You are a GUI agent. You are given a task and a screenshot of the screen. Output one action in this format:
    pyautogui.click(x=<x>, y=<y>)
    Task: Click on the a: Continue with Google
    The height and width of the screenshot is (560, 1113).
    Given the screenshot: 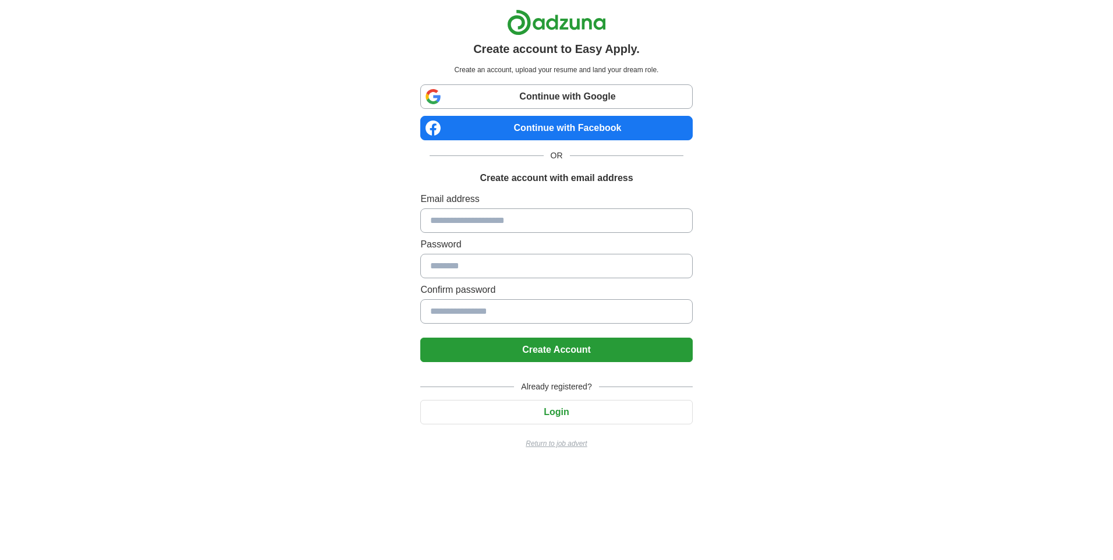 What is the action you would take?
    pyautogui.click(x=556, y=97)
    